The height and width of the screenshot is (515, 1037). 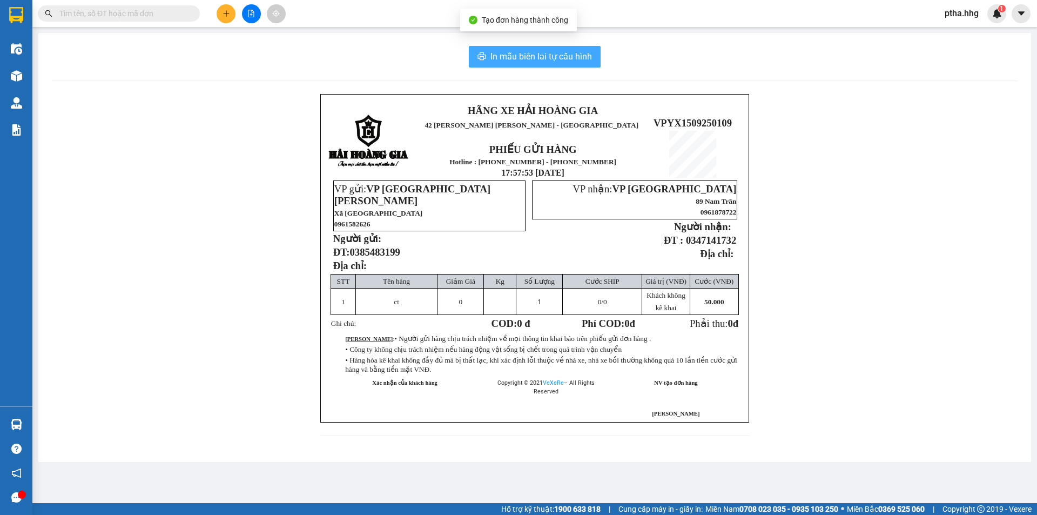 I want to click on button: plus, so click(x=226, y=14).